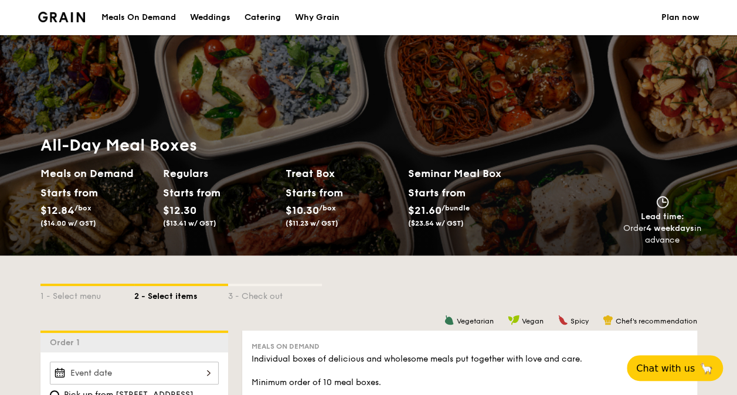  Describe the element at coordinates (134, 373) in the screenshot. I see `input: Event date` at that location.